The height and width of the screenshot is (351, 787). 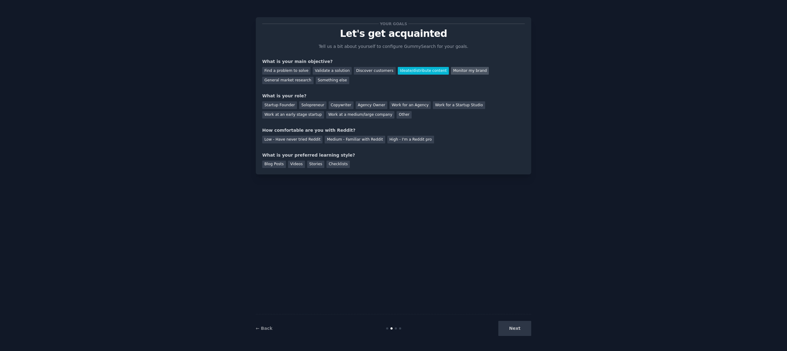 What do you see at coordinates (393, 96) in the screenshot?
I see `div: What is your role?` at bounding box center [393, 96].